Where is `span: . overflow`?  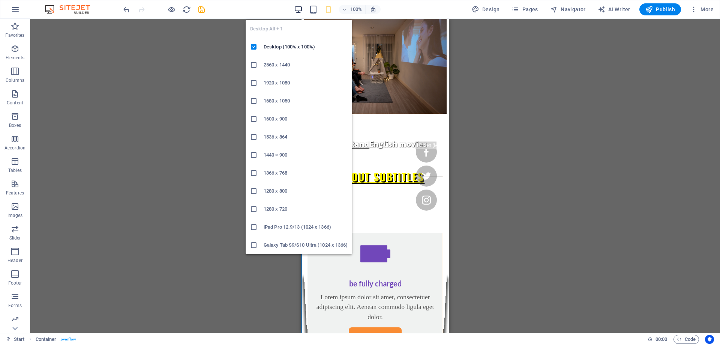 span: . overflow is located at coordinates (68, 339).